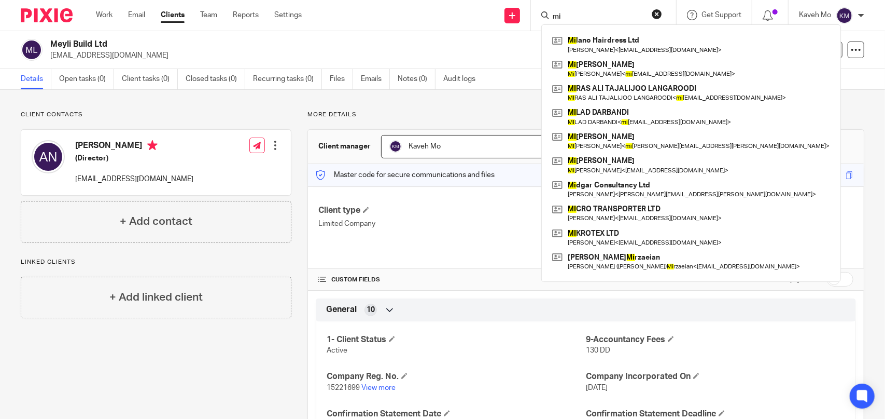 This screenshot has height=419, width=885. What do you see at coordinates (456, 376) in the screenshot?
I see `h4: Company Reg. No.` at bounding box center [456, 376].